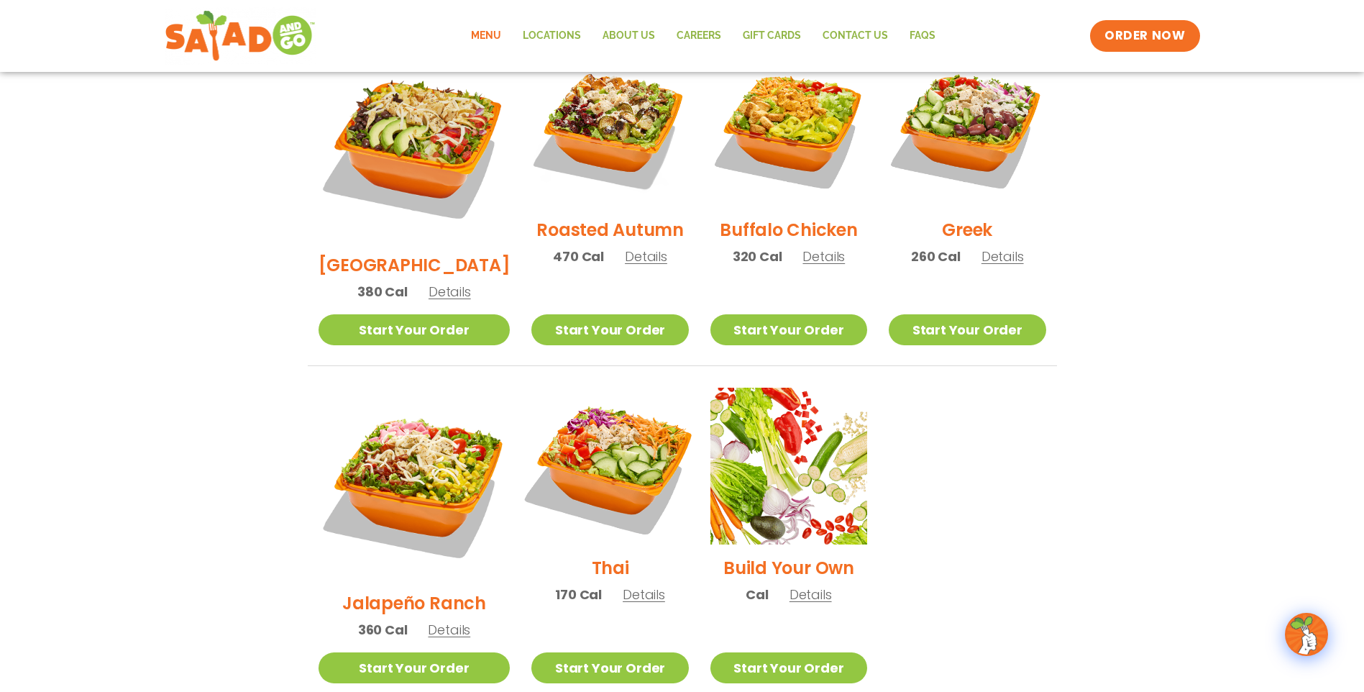 The image size is (1364, 692). Describe the element at coordinates (1145, 36) in the screenshot. I see `a: ORDER NOW` at that location.